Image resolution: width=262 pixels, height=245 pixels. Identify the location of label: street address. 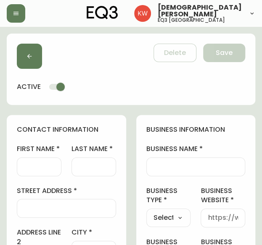
(66, 191).